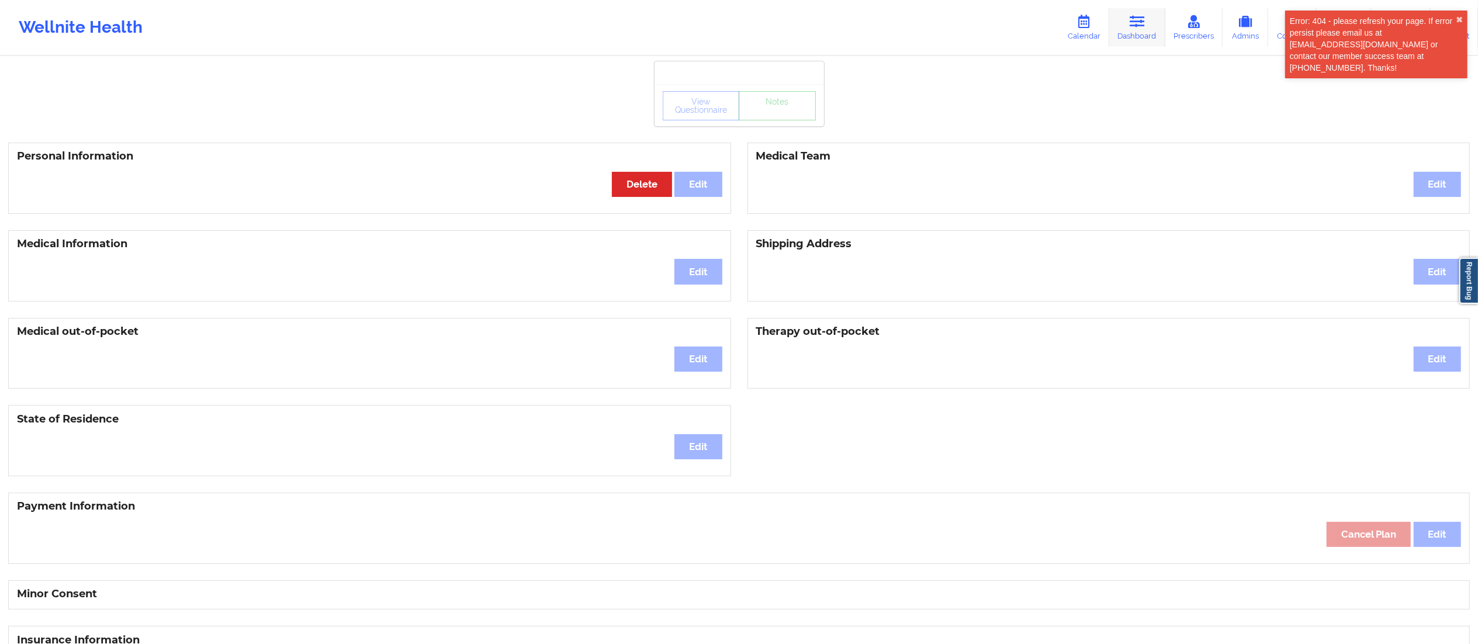 The image size is (1478, 644). What do you see at coordinates (369, 331) in the screenshot?
I see `h3: Medical out-of-pocket` at bounding box center [369, 331].